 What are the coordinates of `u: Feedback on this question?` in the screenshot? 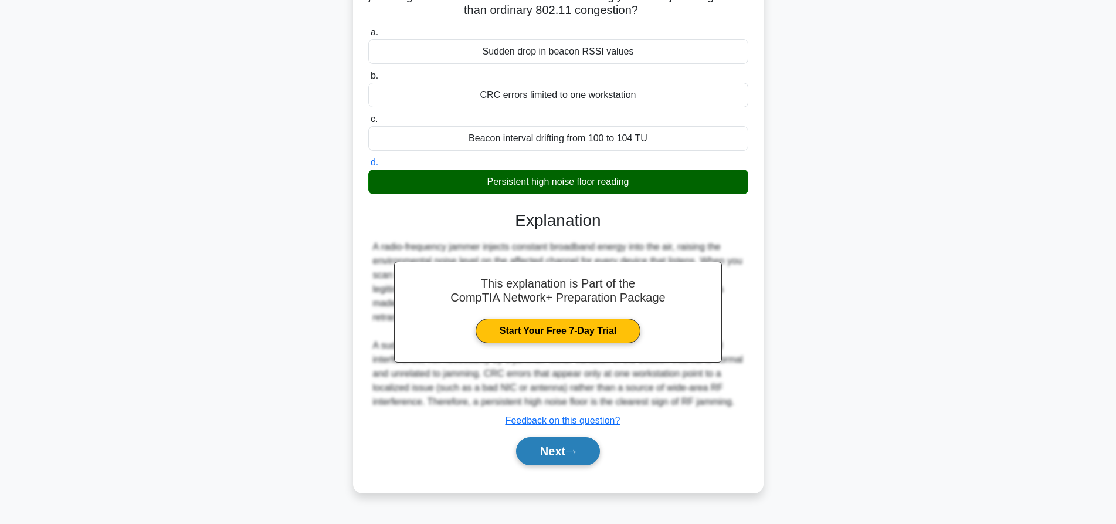 It's located at (563, 420).